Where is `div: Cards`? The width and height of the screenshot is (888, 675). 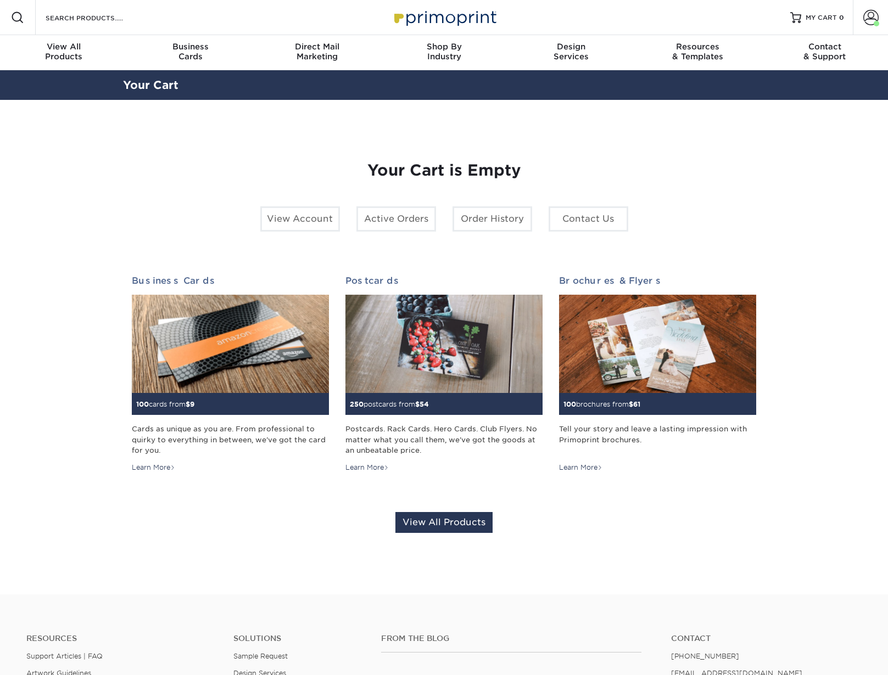
div: Cards is located at coordinates (190, 52).